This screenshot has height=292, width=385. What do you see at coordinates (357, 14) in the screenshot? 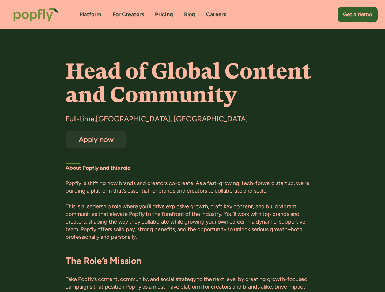
I see `div: Get a demo` at bounding box center [357, 14].